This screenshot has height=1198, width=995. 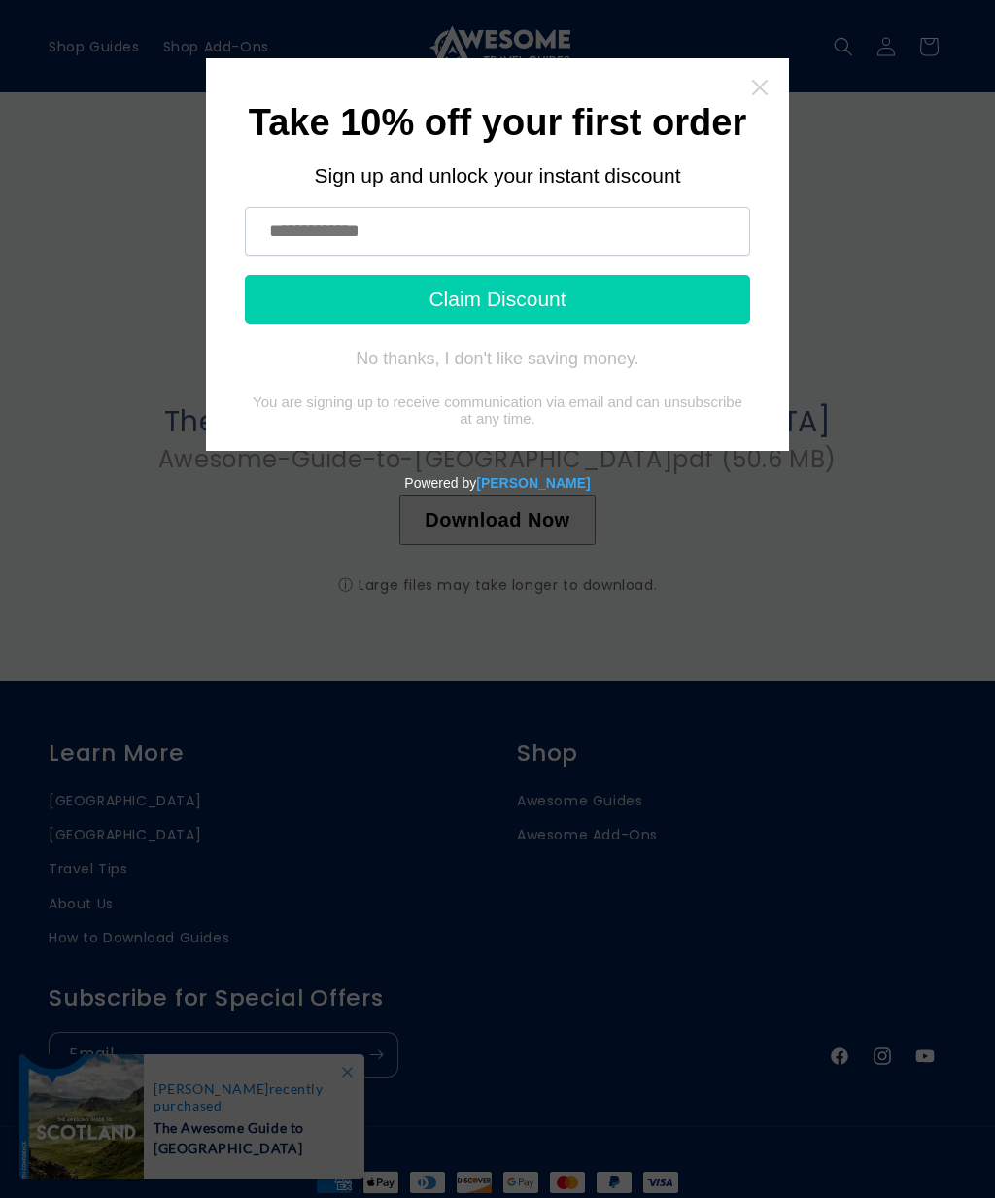 What do you see at coordinates (760, 87) in the screenshot?
I see `a: Close widget` at bounding box center [760, 87].